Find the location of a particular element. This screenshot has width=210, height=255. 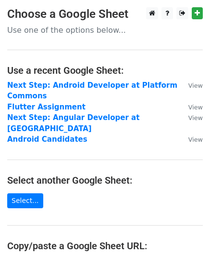

strong: Flutter Assignment is located at coordinates (46, 107).